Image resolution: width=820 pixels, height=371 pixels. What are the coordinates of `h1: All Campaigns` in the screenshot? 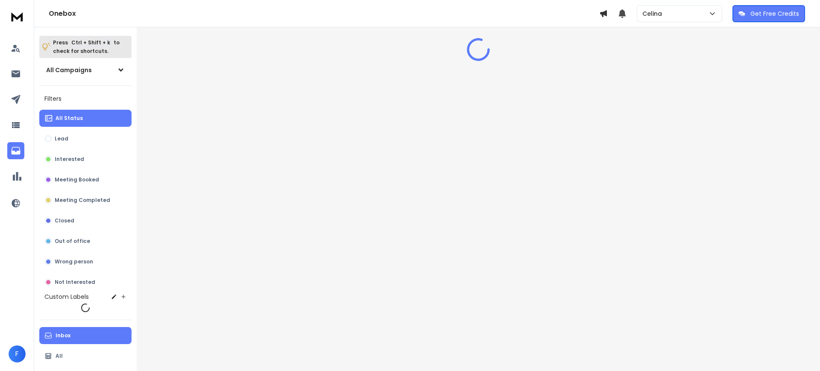 It's located at (69, 70).